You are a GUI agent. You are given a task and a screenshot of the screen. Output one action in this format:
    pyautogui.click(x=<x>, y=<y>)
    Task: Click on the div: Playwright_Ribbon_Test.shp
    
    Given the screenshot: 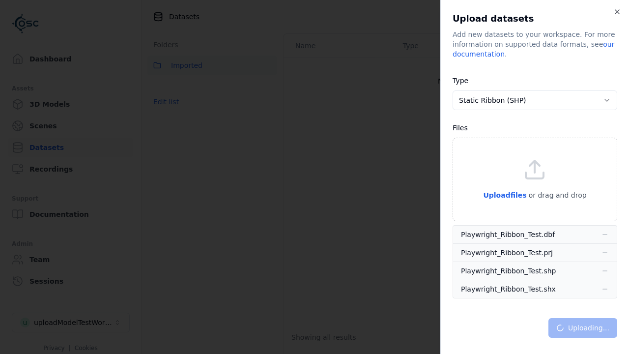 What is the action you would take?
    pyautogui.click(x=508, y=271)
    